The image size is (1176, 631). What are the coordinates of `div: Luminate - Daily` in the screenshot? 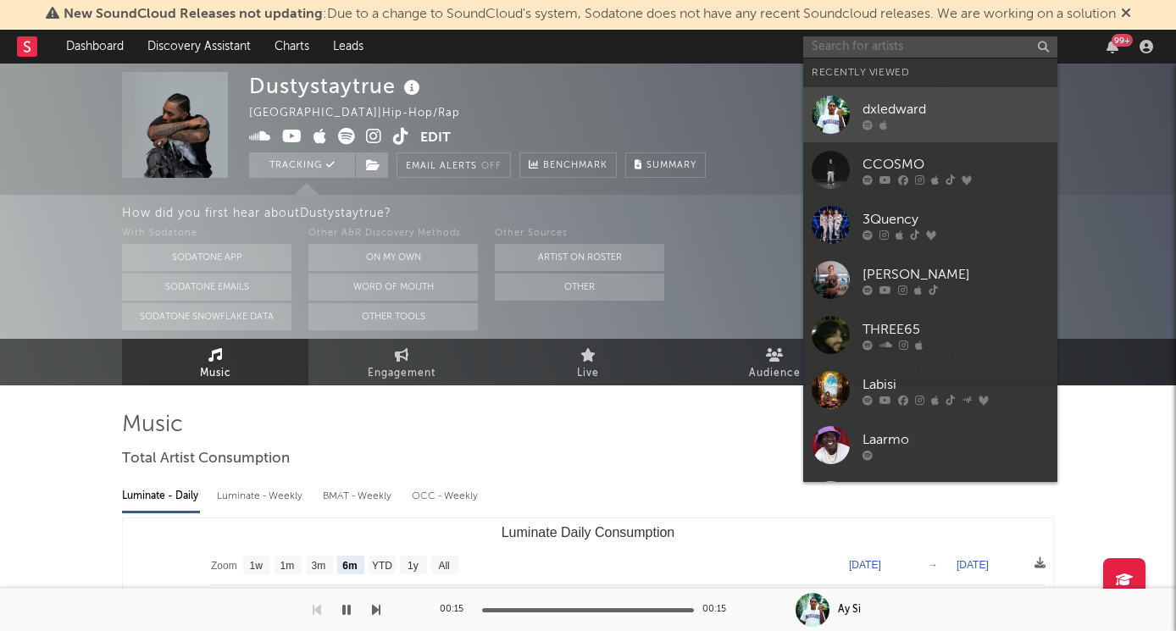 It's located at (161, 496).